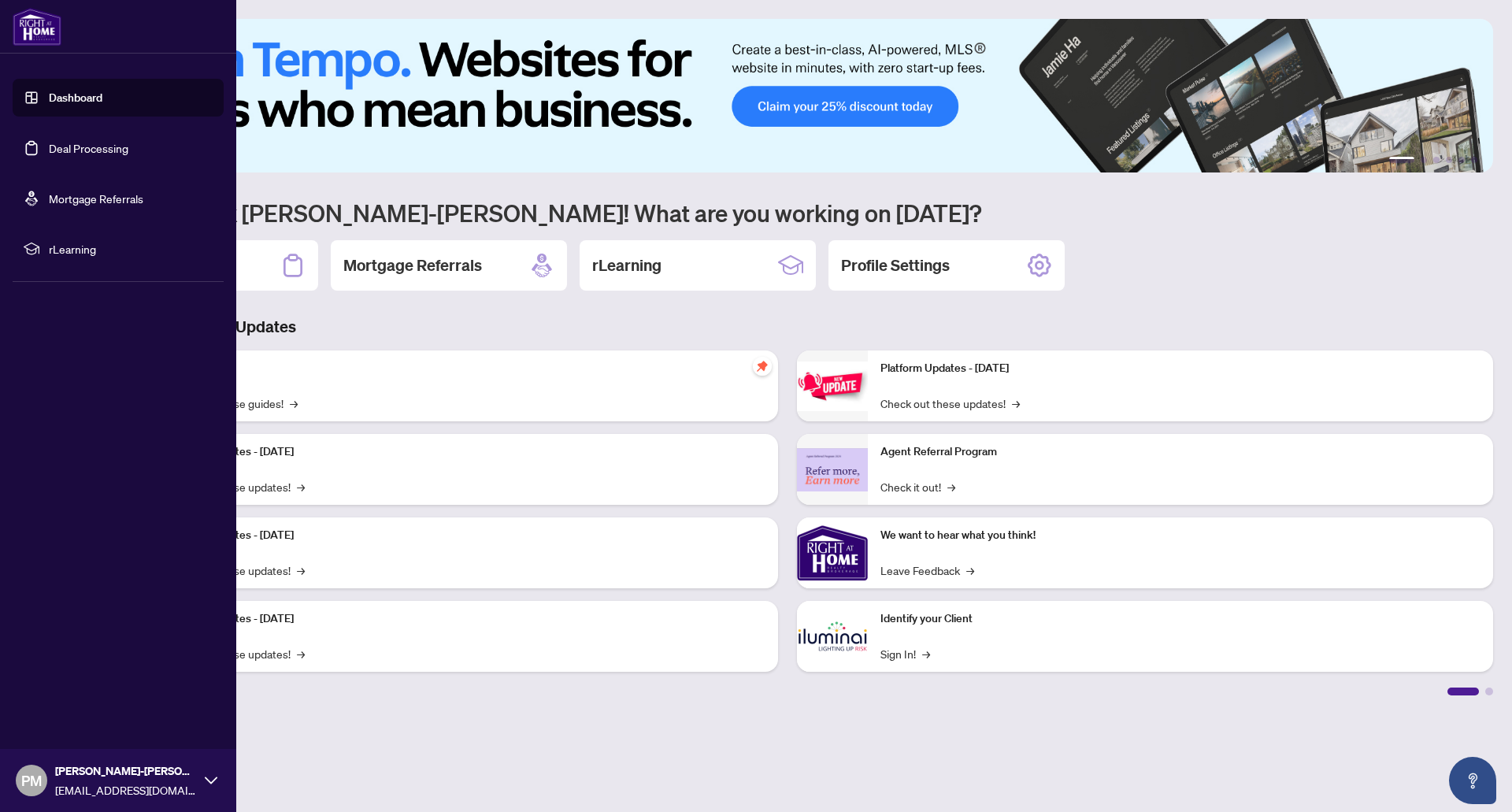  What do you see at coordinates (788, 95) in the screenshot?
I see `img: Slide 0` at bounding box center [788, 95].